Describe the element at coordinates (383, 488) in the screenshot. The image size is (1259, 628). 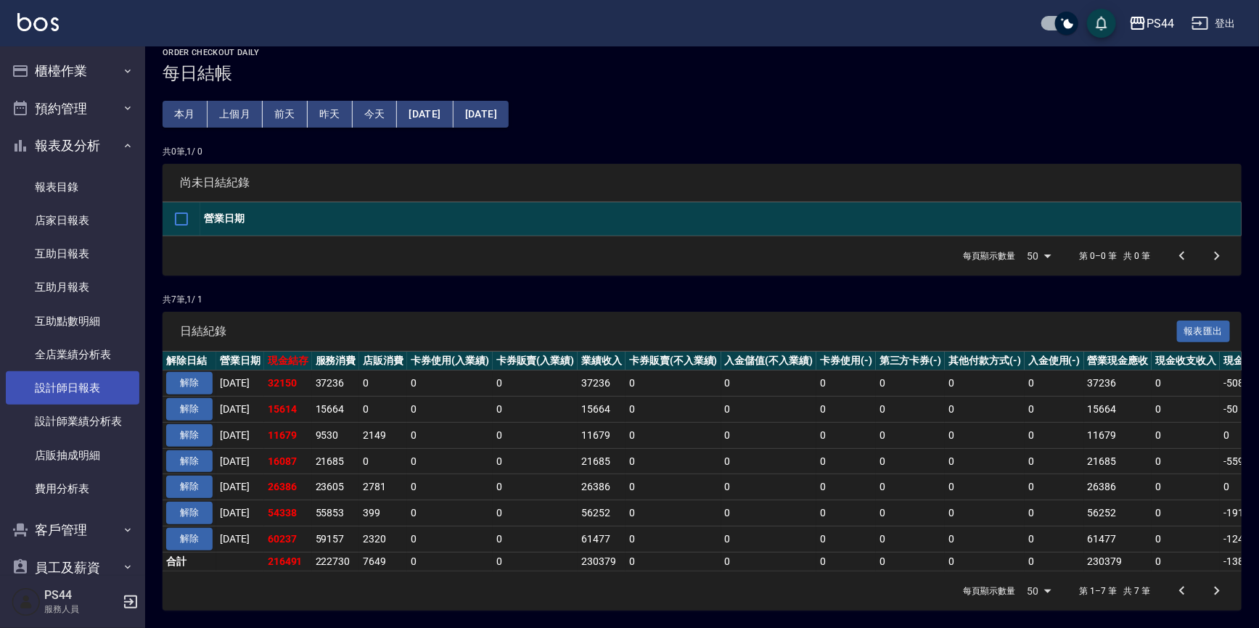
I see `td: 2781` at that location.